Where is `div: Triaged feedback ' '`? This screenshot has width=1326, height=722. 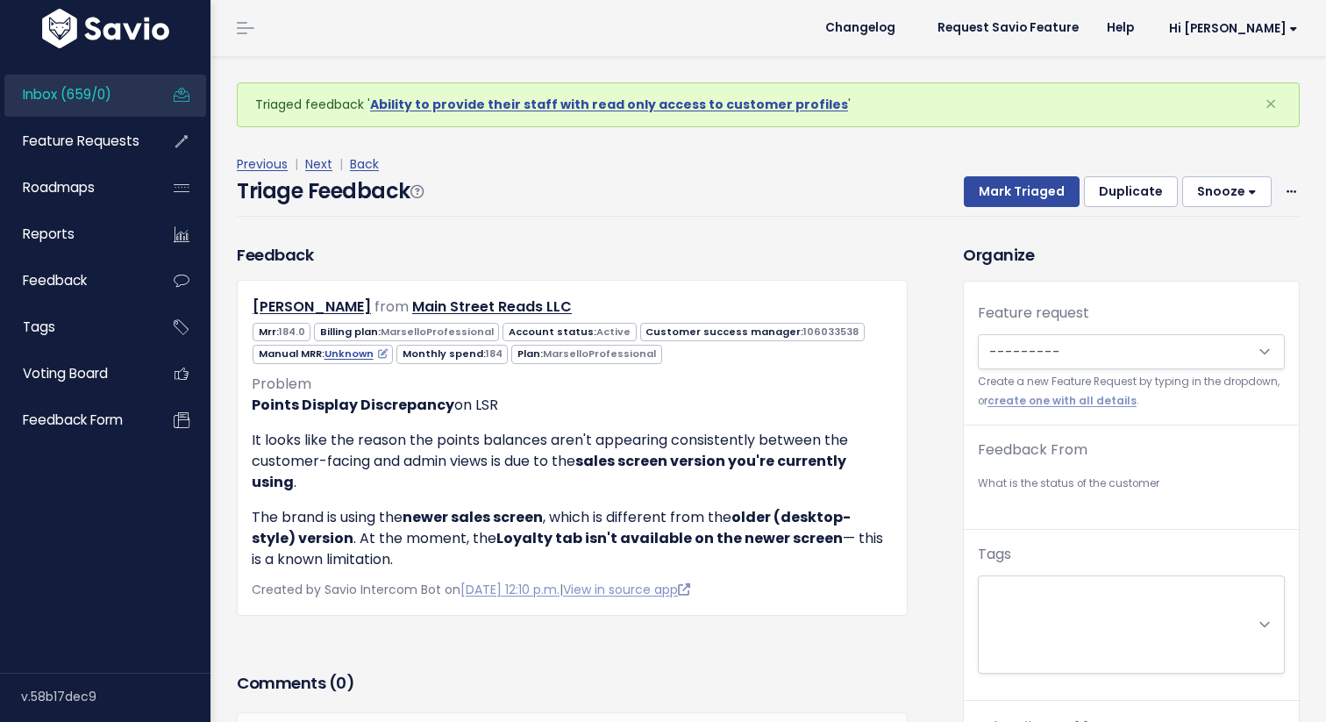
div: Triaged feedback ' ' is located at coordinates (768, 104).